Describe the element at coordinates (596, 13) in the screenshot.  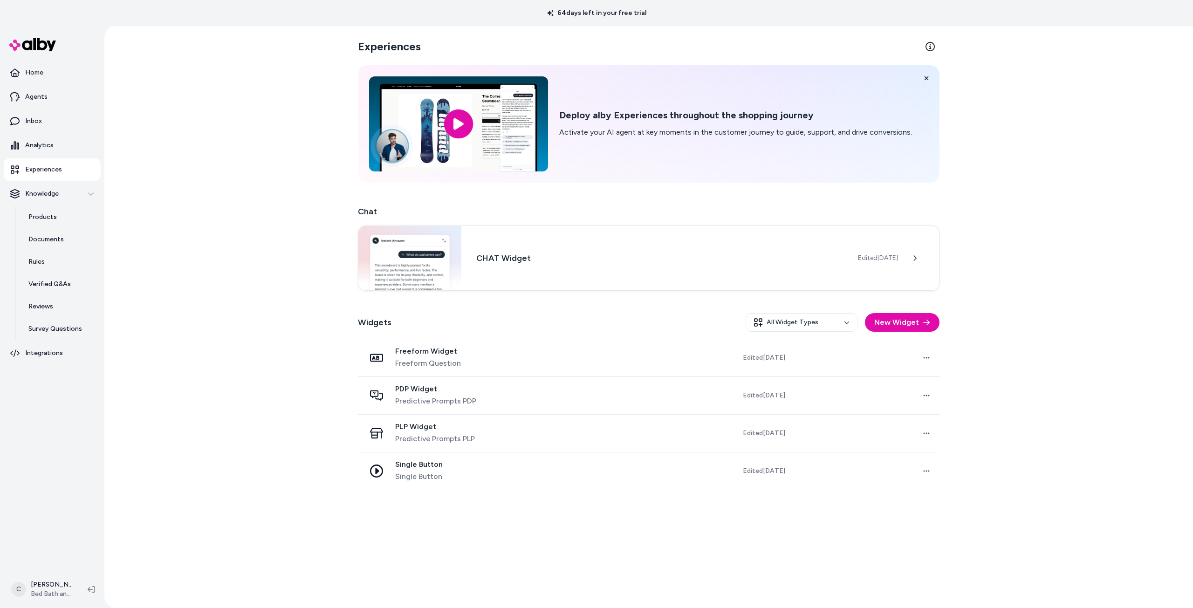
I see `p: 64 days left in your free trial` at that location.